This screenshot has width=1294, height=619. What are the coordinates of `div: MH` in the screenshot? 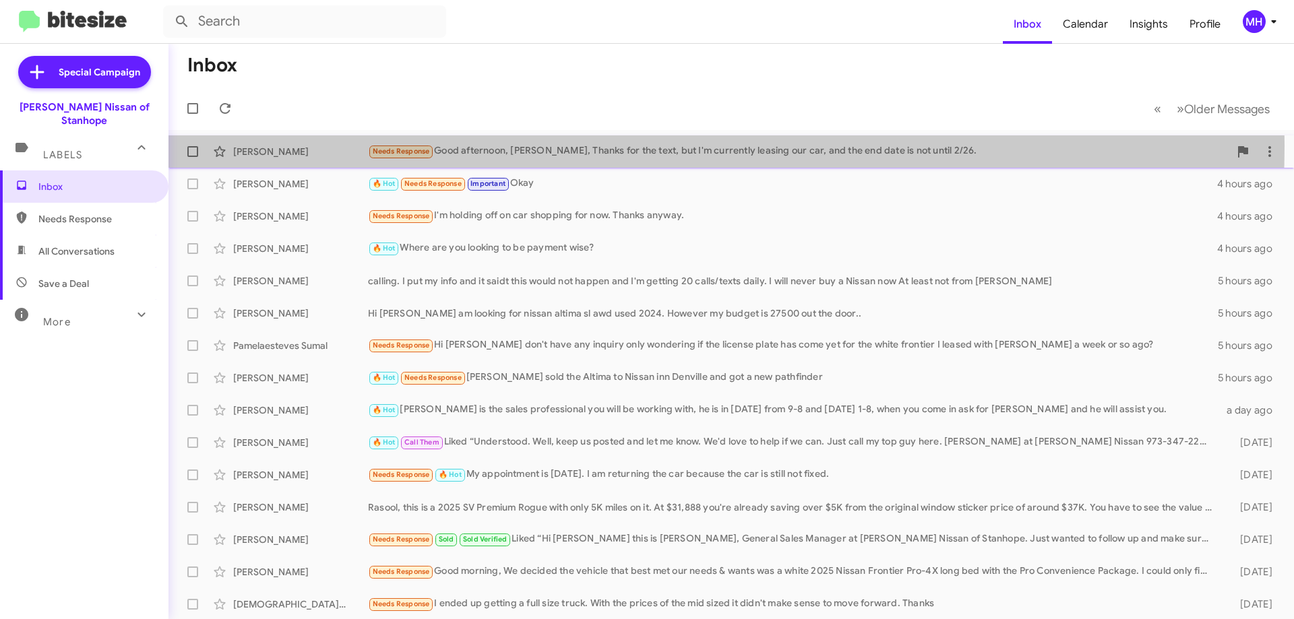 It's located at (1254, 22).